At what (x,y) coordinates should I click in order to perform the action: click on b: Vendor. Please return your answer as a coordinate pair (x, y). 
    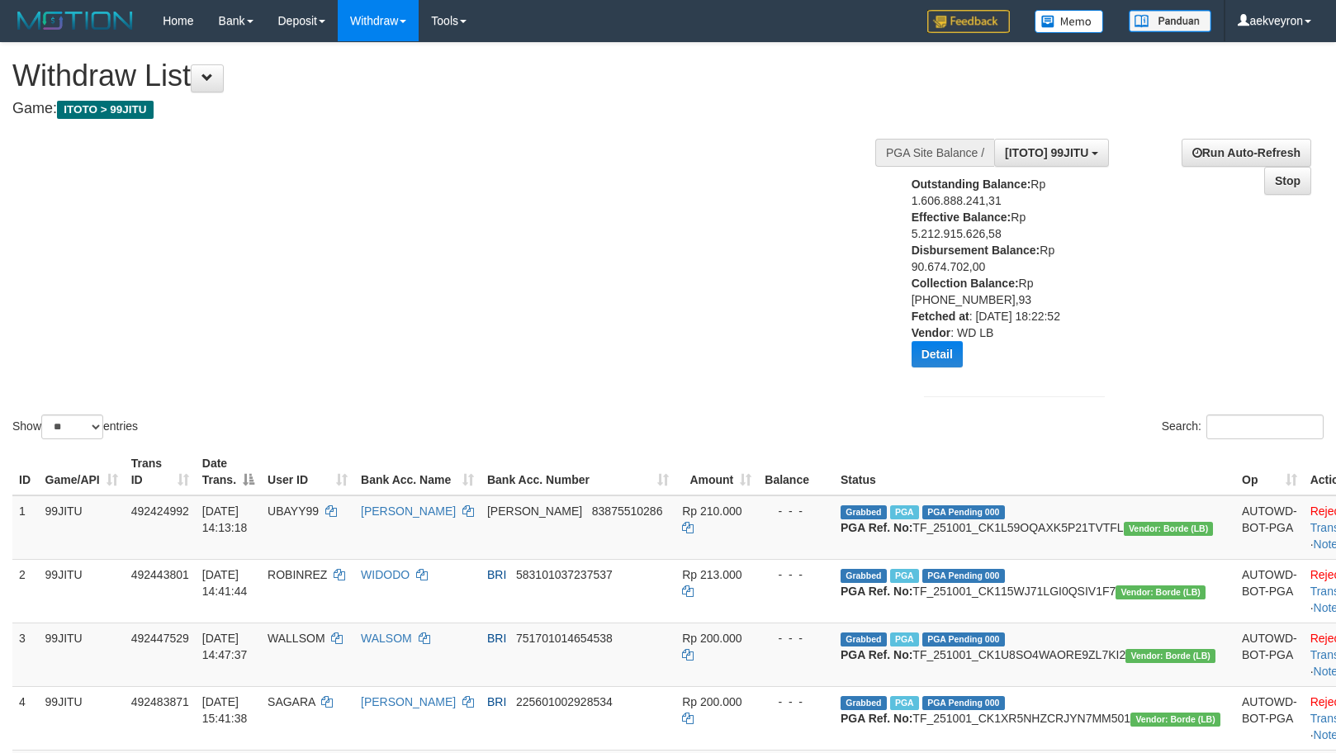
    Looking at the image, I should click on (930, 333).